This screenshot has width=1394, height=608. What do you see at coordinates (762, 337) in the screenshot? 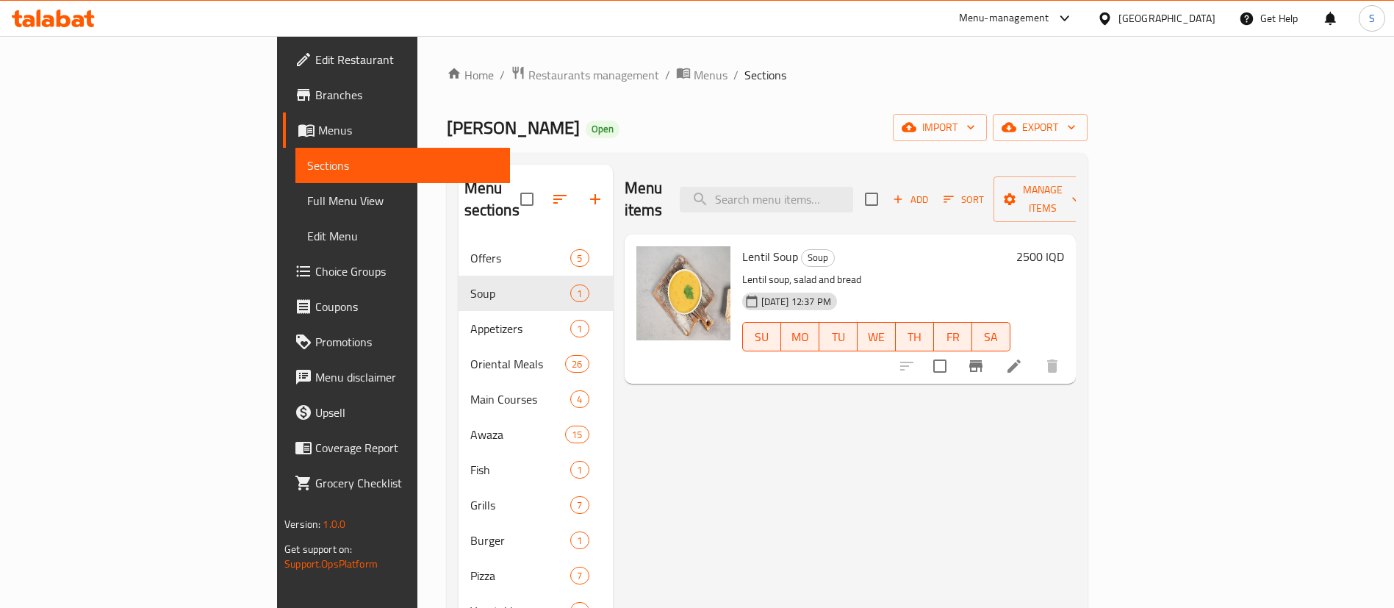
I see `span: SU` at bounding box center [762, 337].